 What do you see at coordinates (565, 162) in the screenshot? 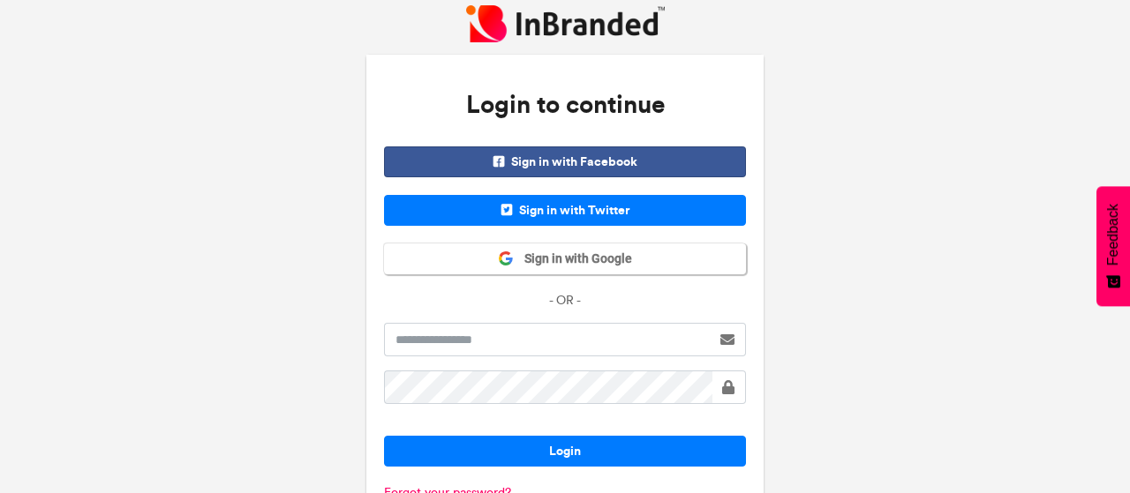
I see `span: Sign in with Facebook` at bounding box center [565, 162].